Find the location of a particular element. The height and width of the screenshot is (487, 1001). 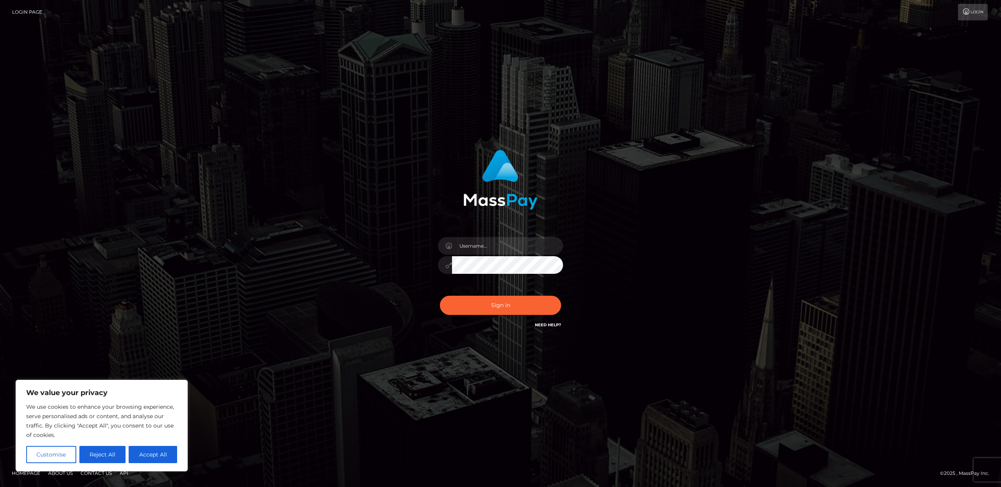

button: Sign in is located at coordinates (500, 305).